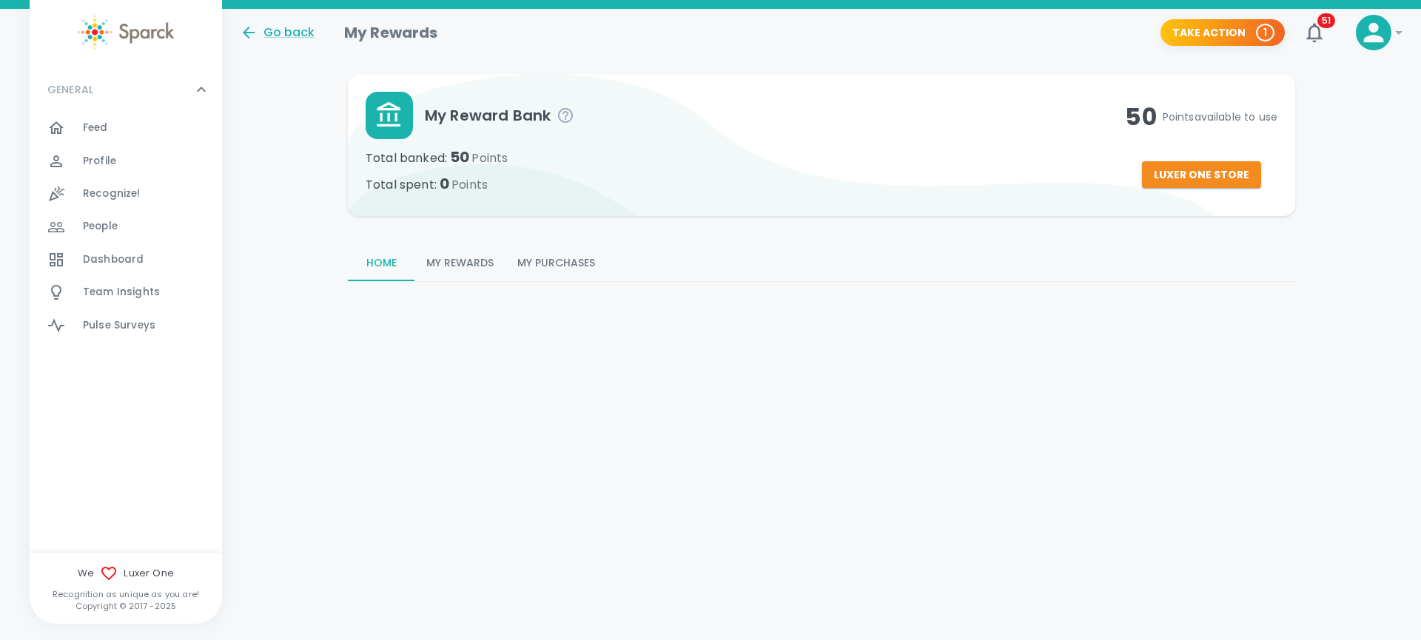 This screenshot has width=1421, height=640. I want to click on button: 51, so click(1315, 33).